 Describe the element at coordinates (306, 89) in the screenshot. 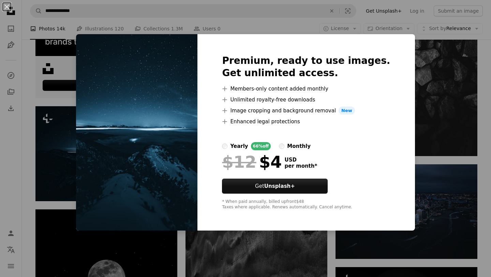

I see `li: Members-only content added monthly` at that location.